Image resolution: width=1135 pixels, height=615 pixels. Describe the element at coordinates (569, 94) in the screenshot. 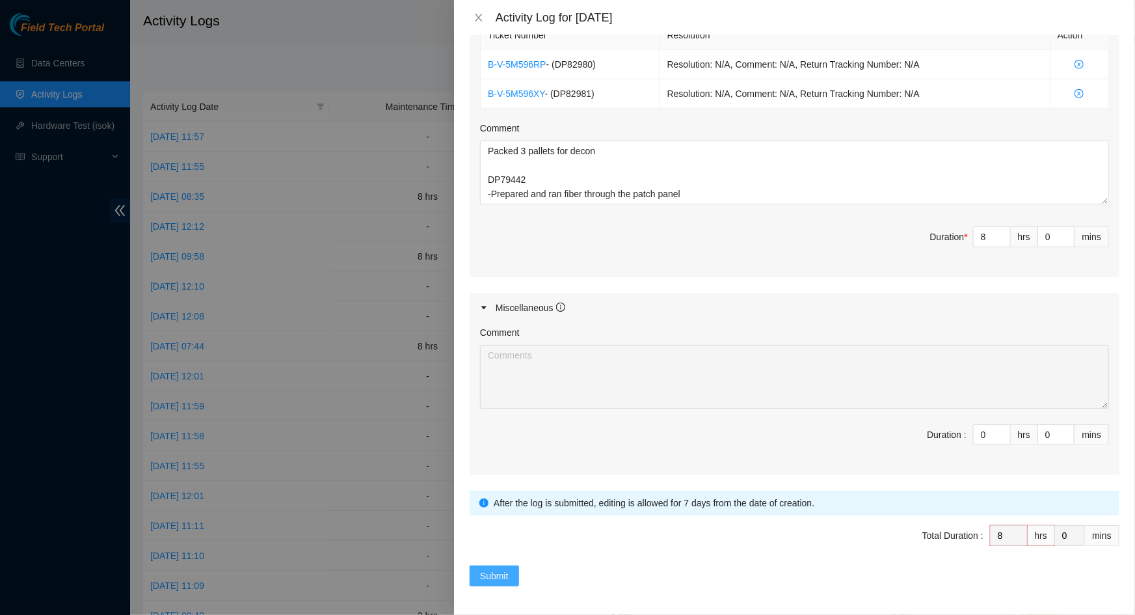

I see `span: - ( DP82981 )` at that location.